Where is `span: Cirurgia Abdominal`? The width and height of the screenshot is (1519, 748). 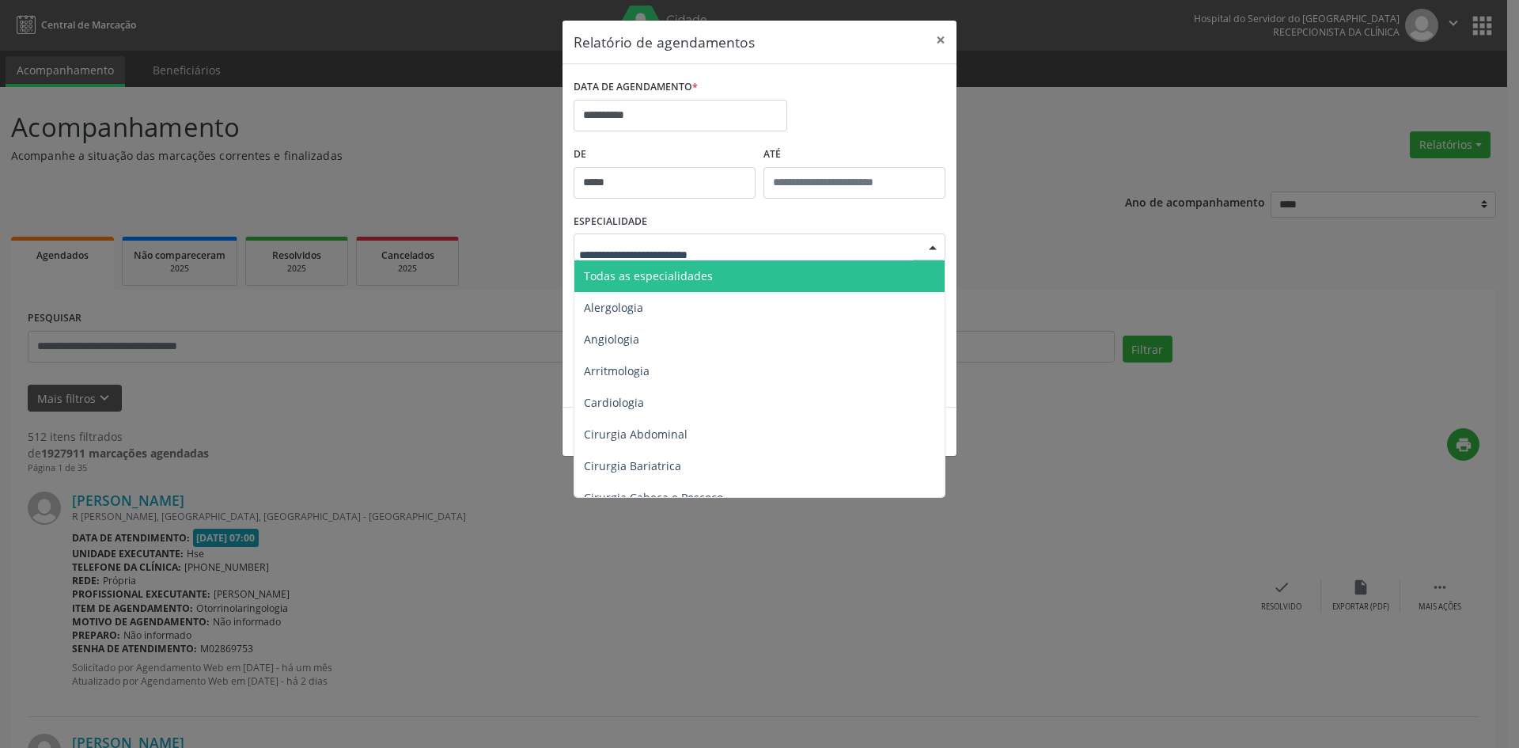 span: Cirurgia Abdominal is located at coordinates (635, 434).